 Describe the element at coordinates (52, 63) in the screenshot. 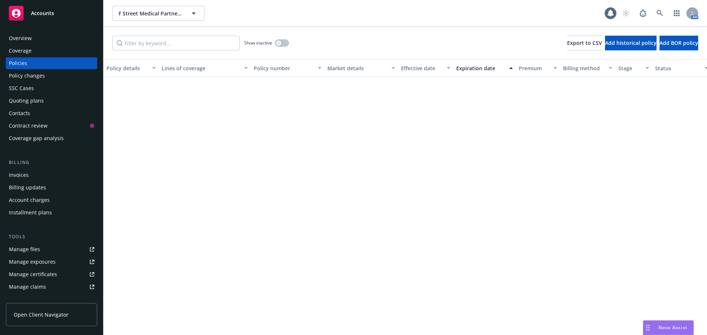

I see `a: Policies` at that location.